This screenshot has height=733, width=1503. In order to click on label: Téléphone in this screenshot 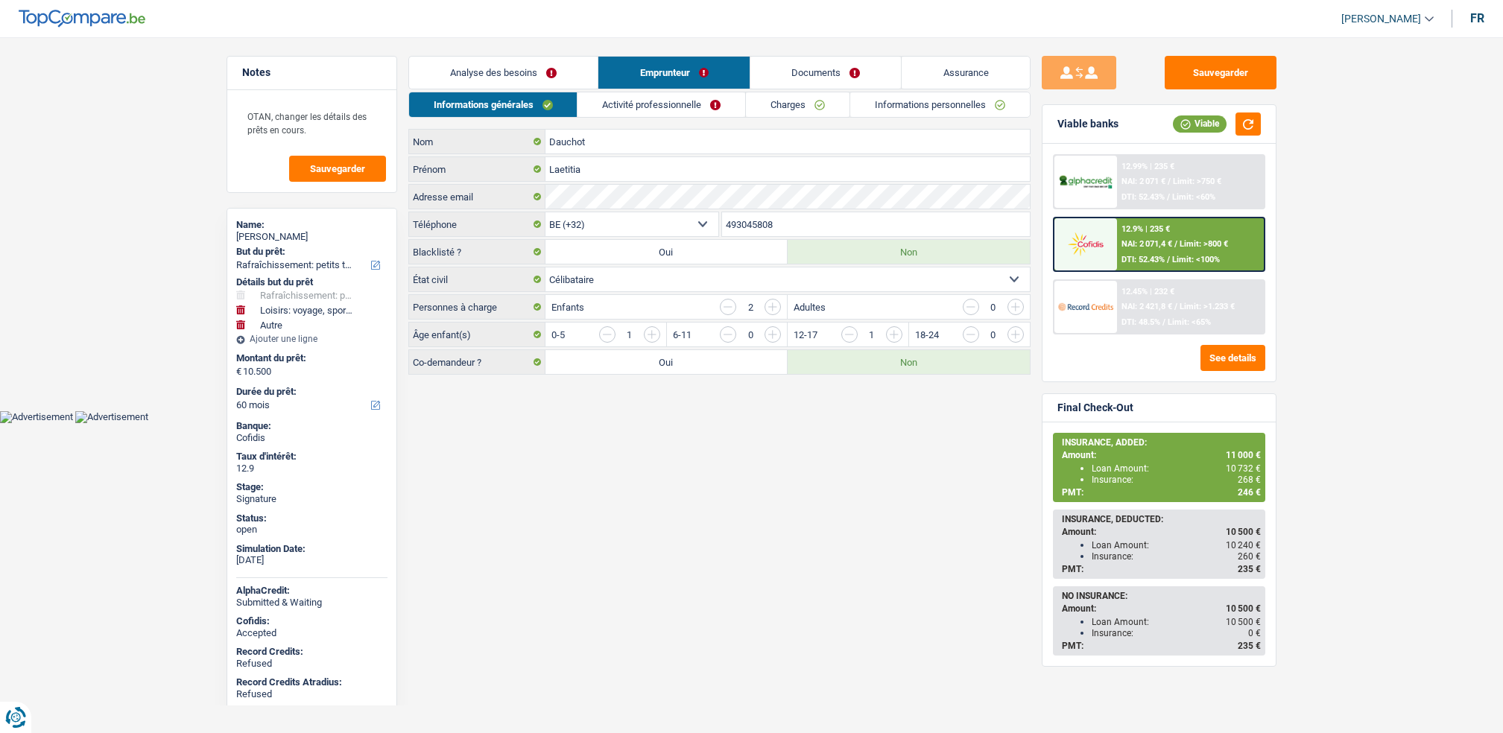, I will do `click(477, 224)`.